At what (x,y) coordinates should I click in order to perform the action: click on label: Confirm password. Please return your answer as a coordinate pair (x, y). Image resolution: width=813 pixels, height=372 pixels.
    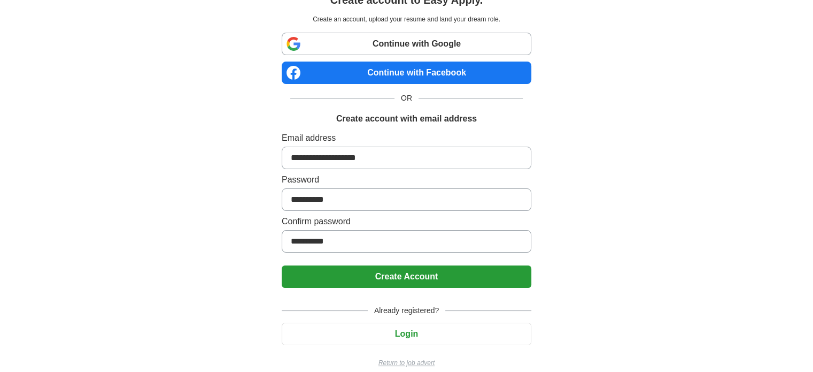
    Looking at the image, I should click on (406, 221).